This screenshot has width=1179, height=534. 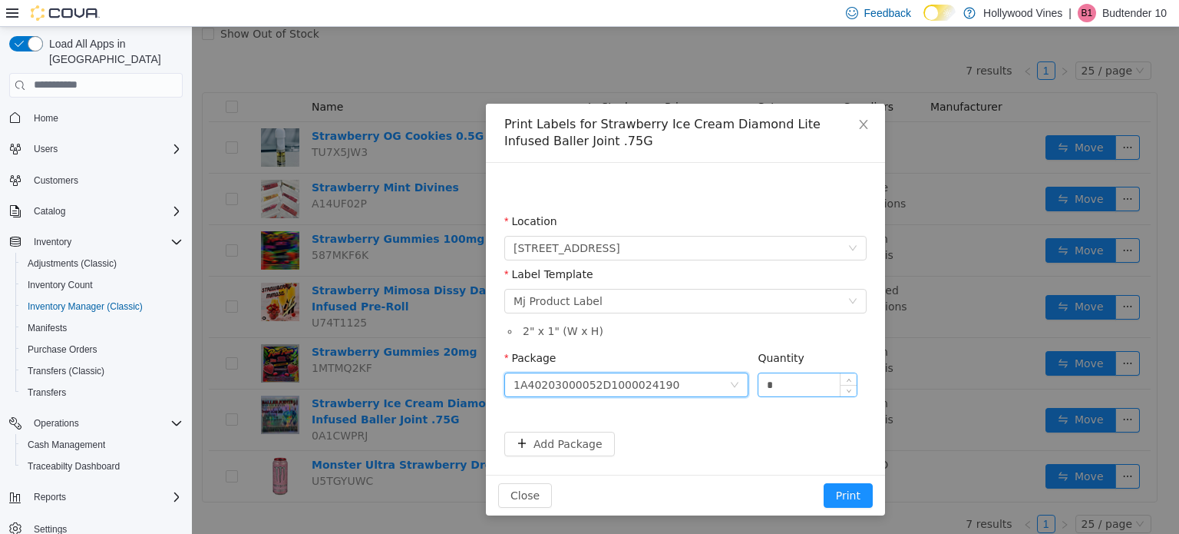 What do you see at coordinates (102, 263) in the screenshot?
I see `button: Adjustments (Classic)` at bounding box center [102, 263].